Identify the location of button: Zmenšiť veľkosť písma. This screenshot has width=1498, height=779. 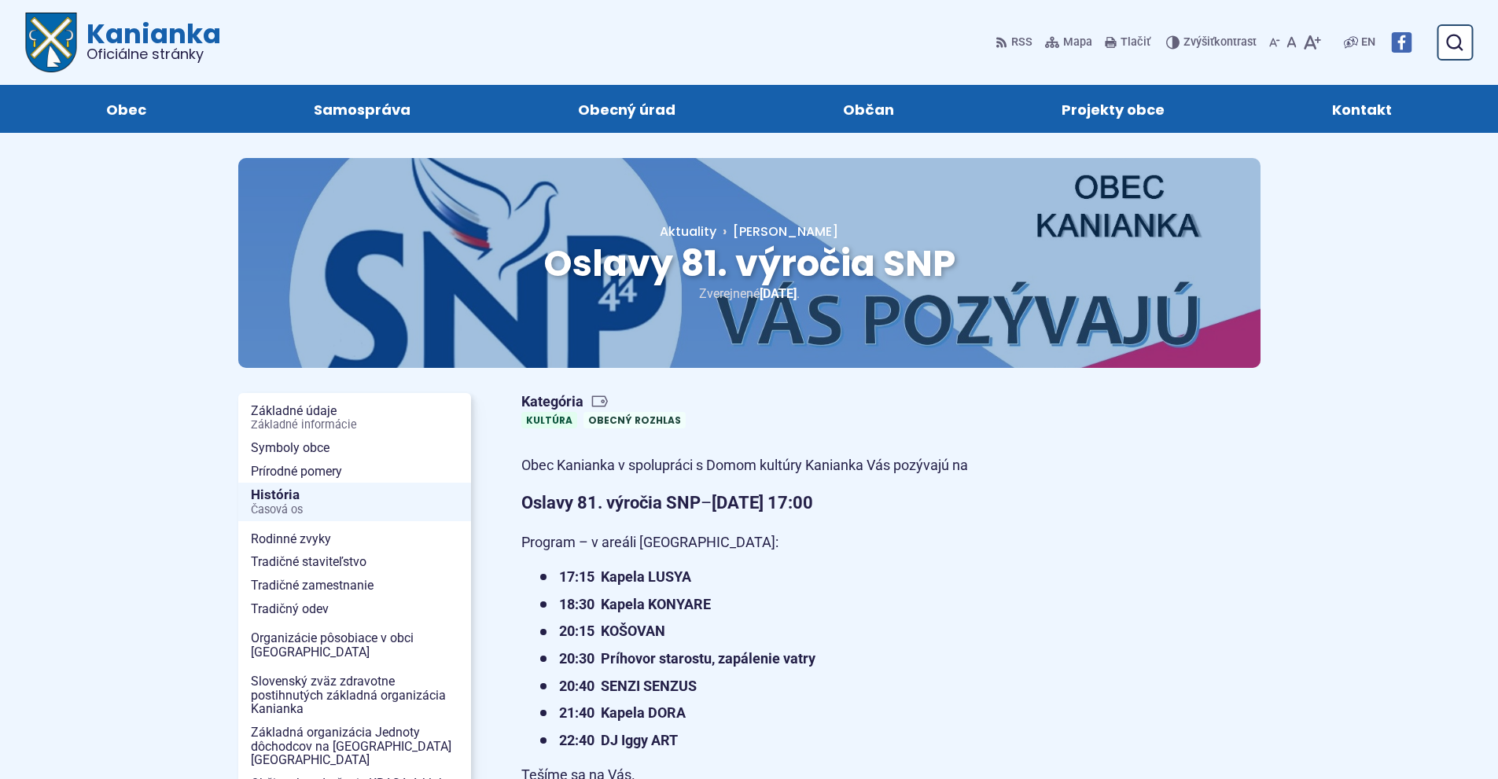
(1274, 42).